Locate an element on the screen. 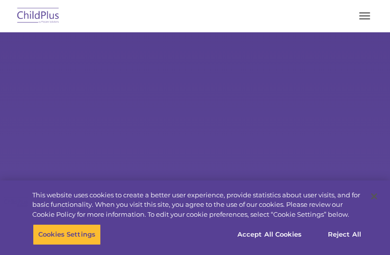 This screenshot has width=390, height=255. button: Accept All Cookies is located at coordinates (269, 234).